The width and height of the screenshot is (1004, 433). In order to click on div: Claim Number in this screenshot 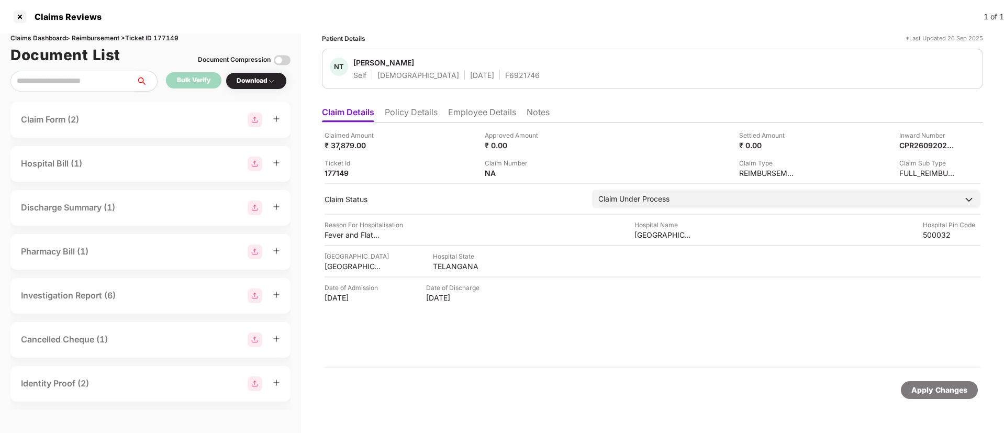, I will do `click(513, 163)`.